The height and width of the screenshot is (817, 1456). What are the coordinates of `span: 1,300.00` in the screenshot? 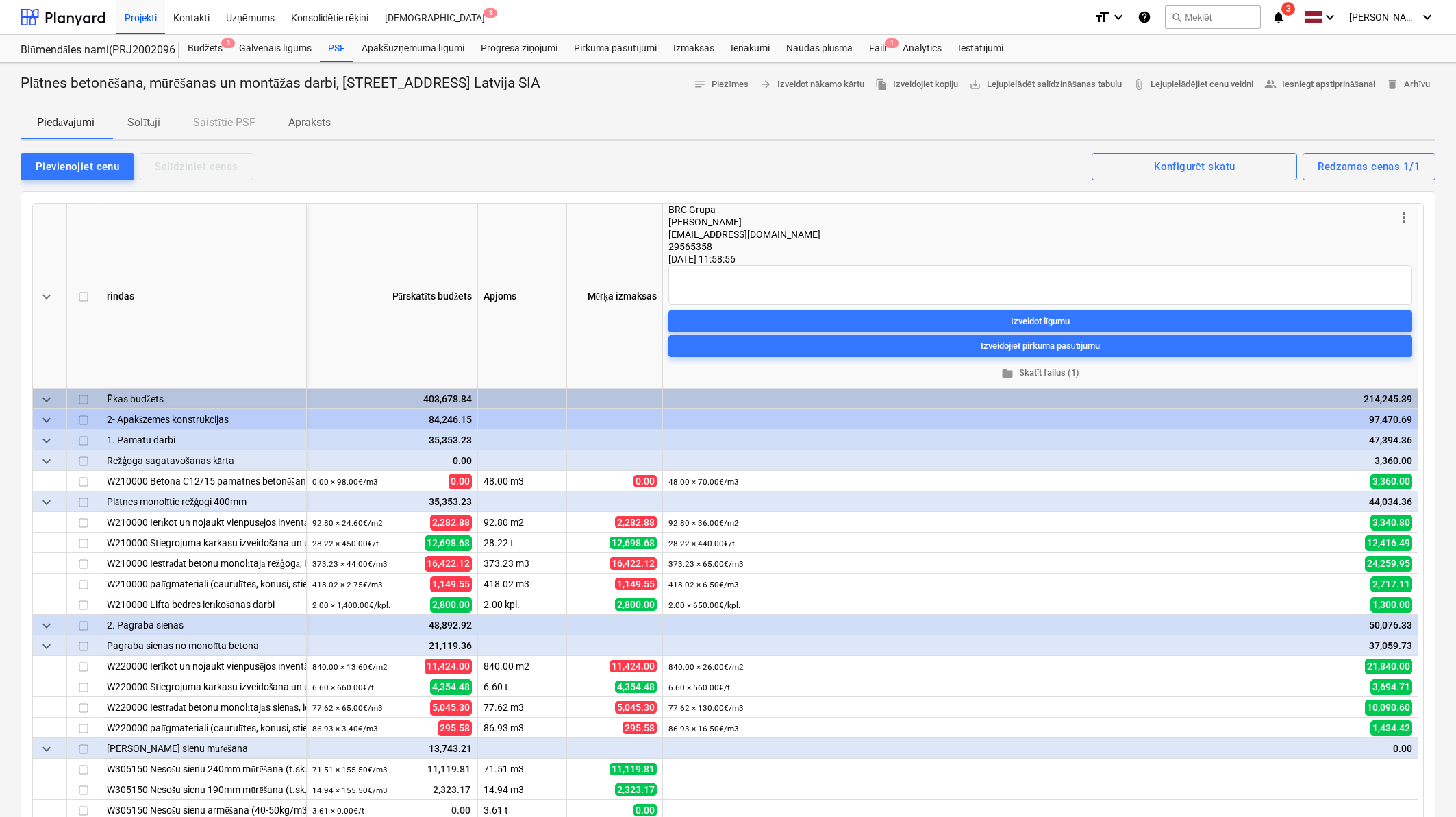 It's located at (1391, 604).